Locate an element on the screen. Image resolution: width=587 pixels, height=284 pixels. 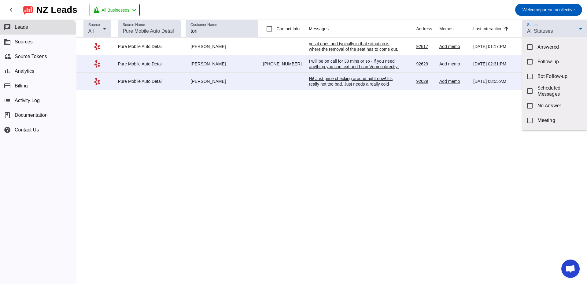
span: Meeting is located at coordinates (560, 120).